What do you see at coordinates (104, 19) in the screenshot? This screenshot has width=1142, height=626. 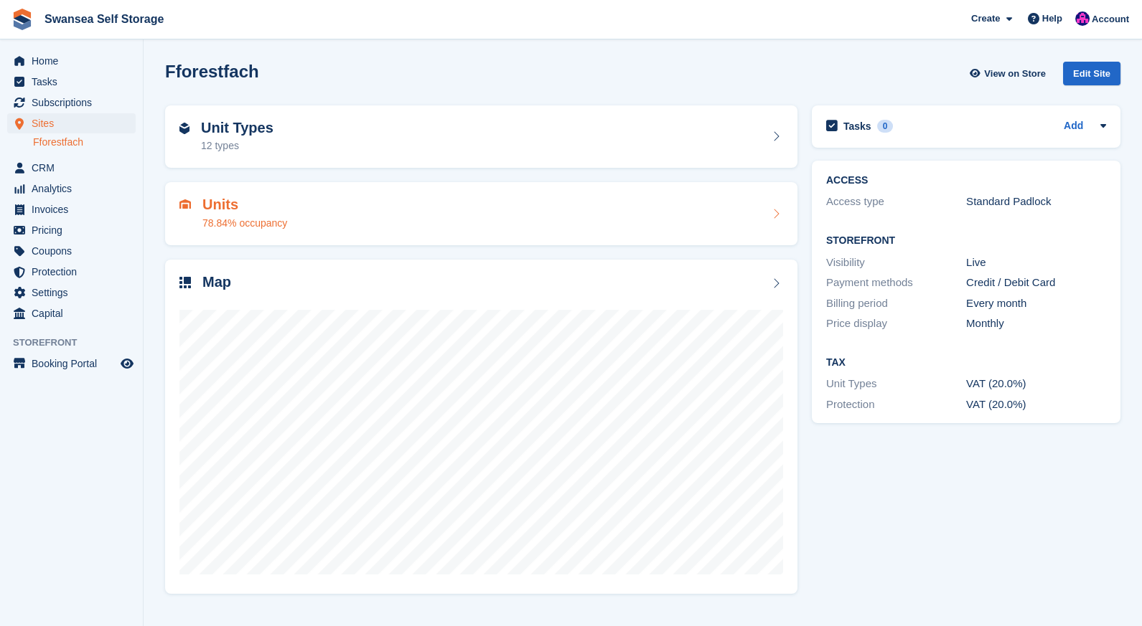 I see `a: Swansea Self Storage` at bounding box center [104, 19].